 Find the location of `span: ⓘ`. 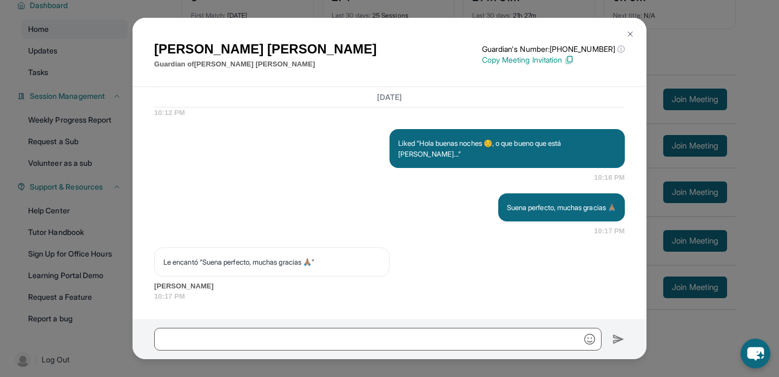

span: ⓘ is located at coordinates (621, 49).